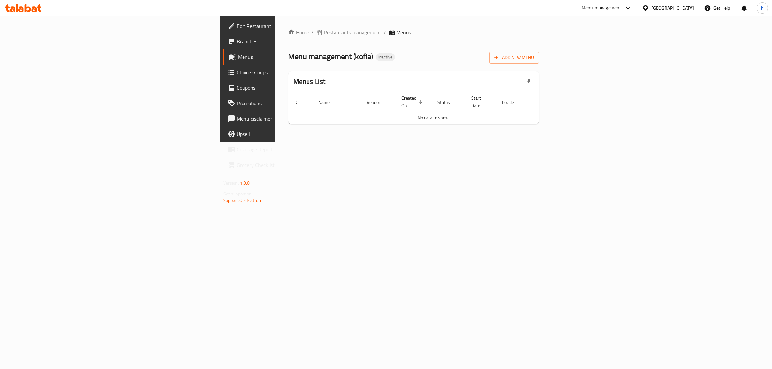 Image resolution: width=772 pixels, height=369 pixels. What do you see at coordinates (245, 183) in the screenshot?
I see `span: 1.0.0` at bounding box center [245, 183].